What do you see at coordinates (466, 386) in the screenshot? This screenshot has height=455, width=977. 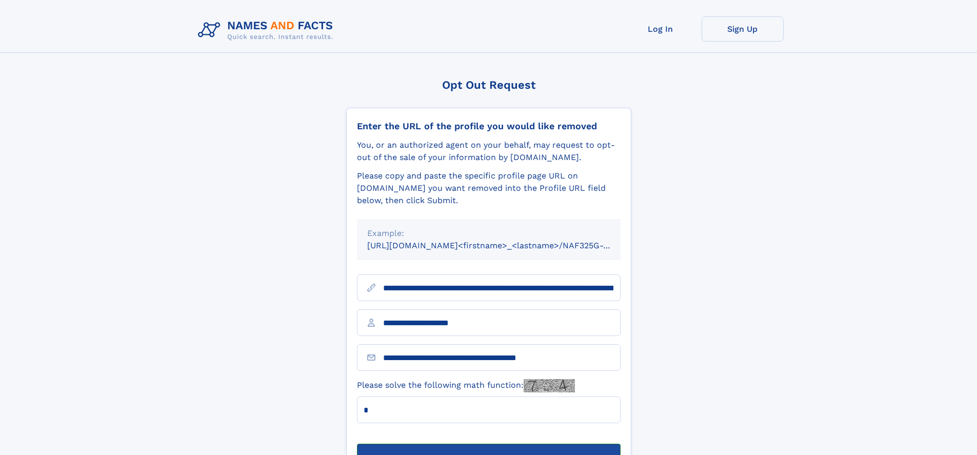 I see `label: Please solve the following math function:` at bounding box center [466, 386].